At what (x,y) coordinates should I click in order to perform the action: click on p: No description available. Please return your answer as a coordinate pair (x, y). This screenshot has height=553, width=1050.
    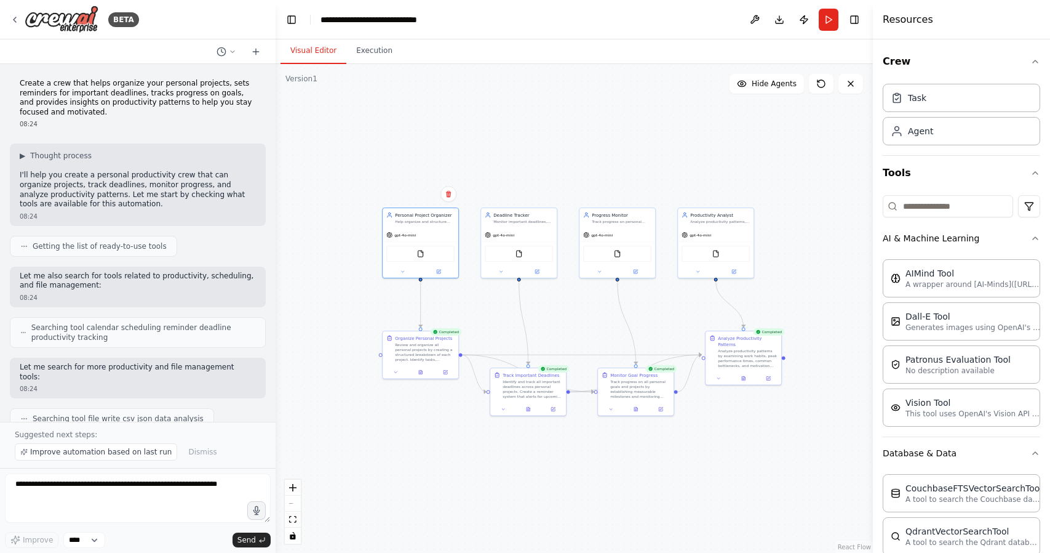
    Looking at the image, I should click on (958, 370).